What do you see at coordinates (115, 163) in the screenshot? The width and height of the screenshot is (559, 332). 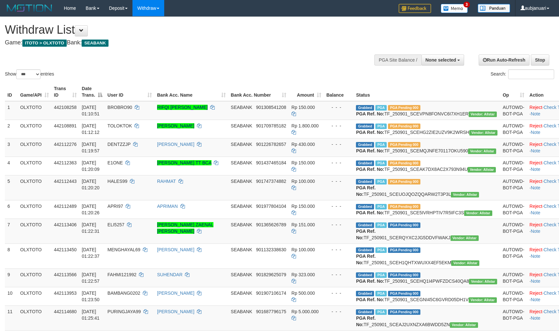 I see `span: E1ONE` at bounding box center [115, 163].